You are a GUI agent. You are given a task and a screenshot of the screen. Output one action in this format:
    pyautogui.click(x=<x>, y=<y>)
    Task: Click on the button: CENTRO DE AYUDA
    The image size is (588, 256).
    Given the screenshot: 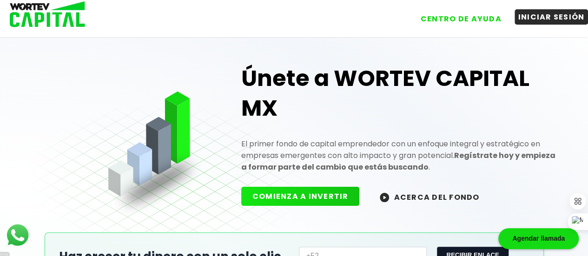 What is the action you would take?
    pyautogui.click(x=461, y=19)
    